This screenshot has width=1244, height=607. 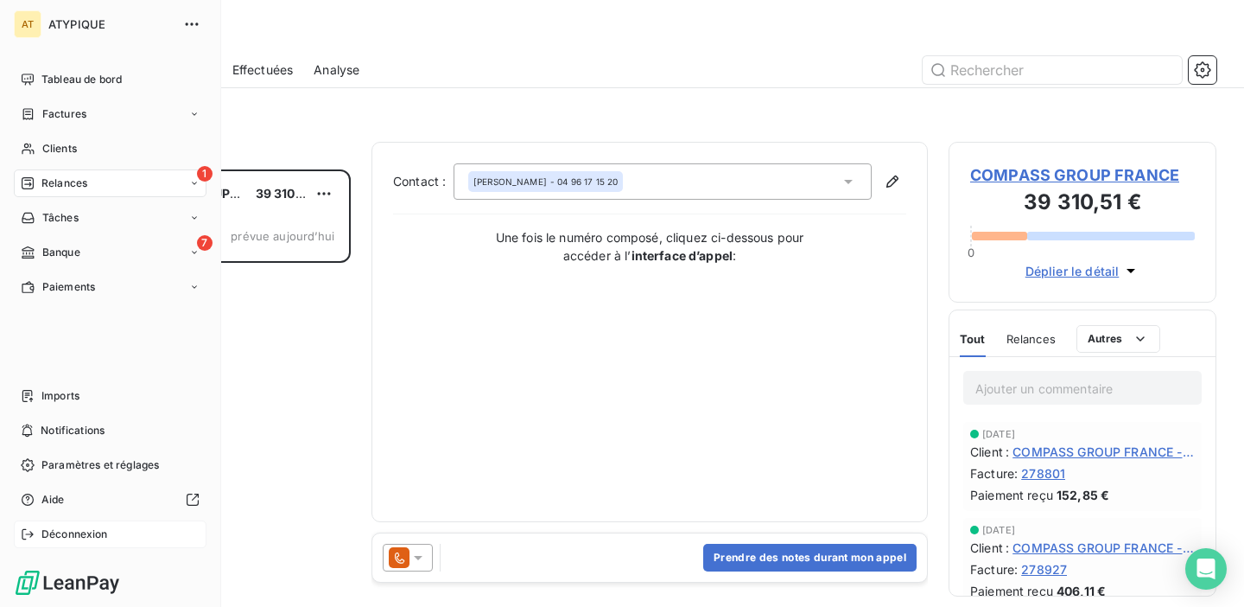 What do you see at coordinates (423, 181) in the screenshot?
I see `label: Contact :` at bounding box center [423, 181].